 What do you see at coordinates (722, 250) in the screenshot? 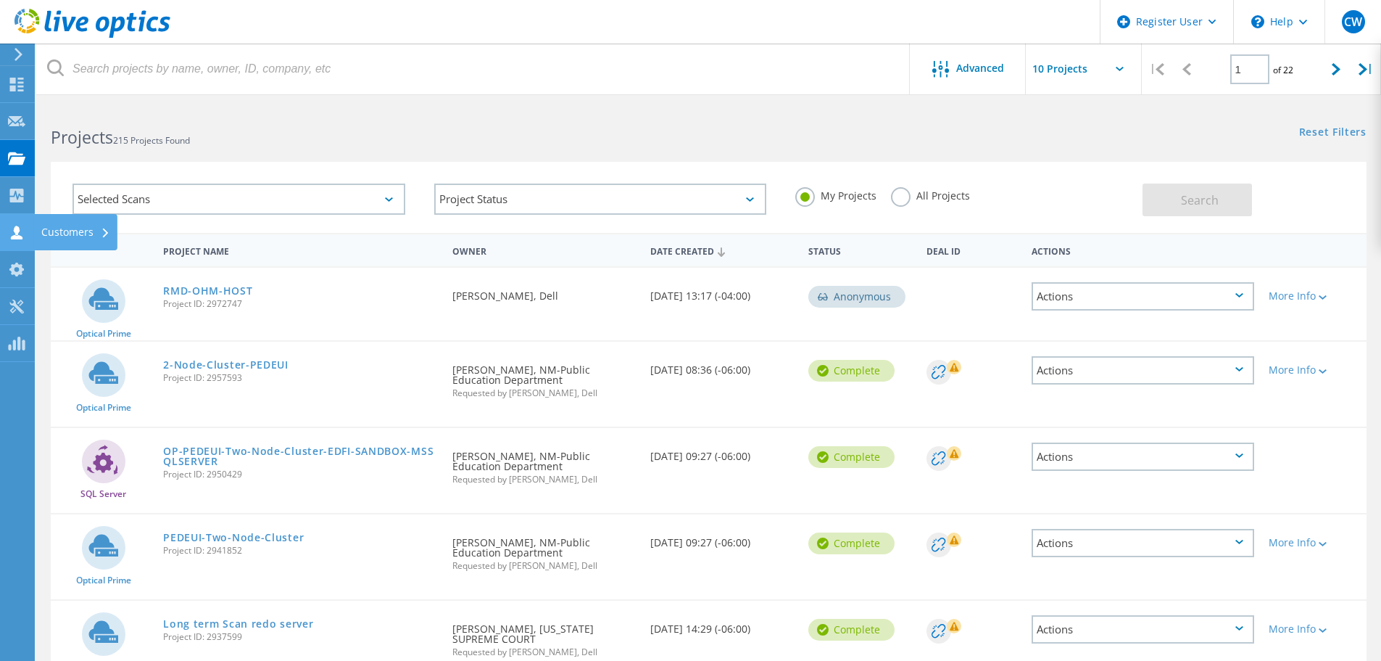
I see `div: Date Created` at bounding box center [722, 250].